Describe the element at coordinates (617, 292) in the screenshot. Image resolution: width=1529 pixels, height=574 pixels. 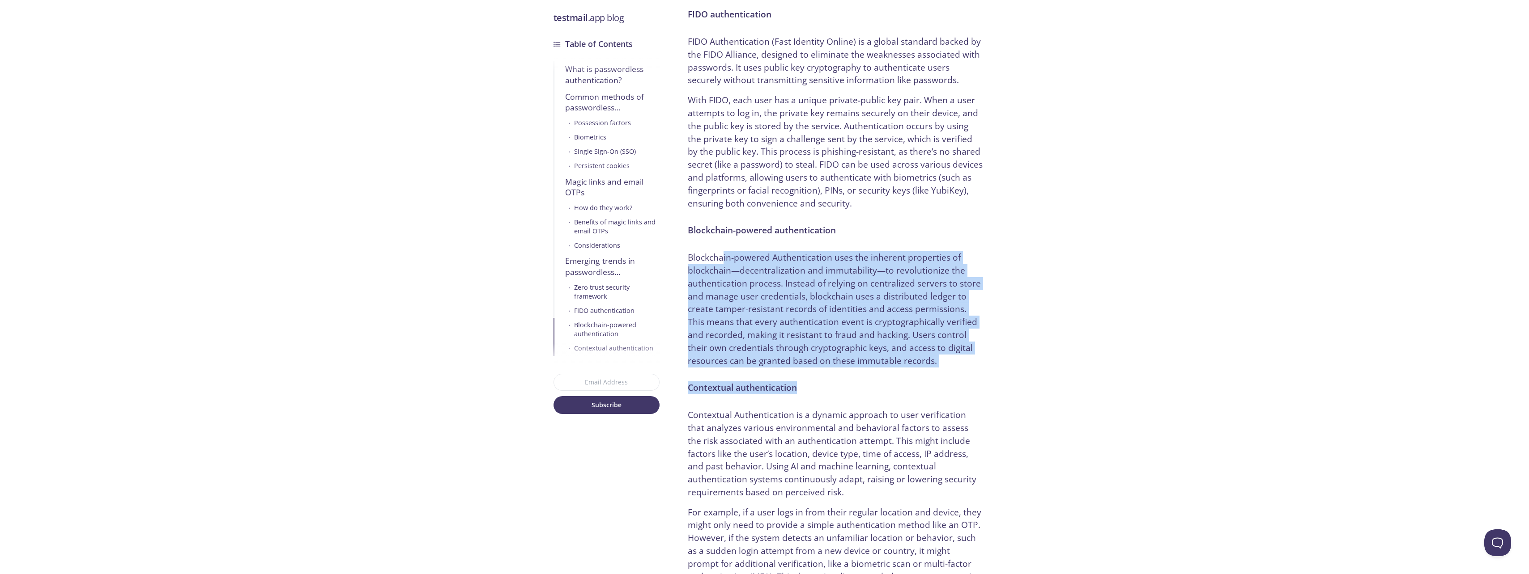
I see `div: Zero trust security framework` at that location.